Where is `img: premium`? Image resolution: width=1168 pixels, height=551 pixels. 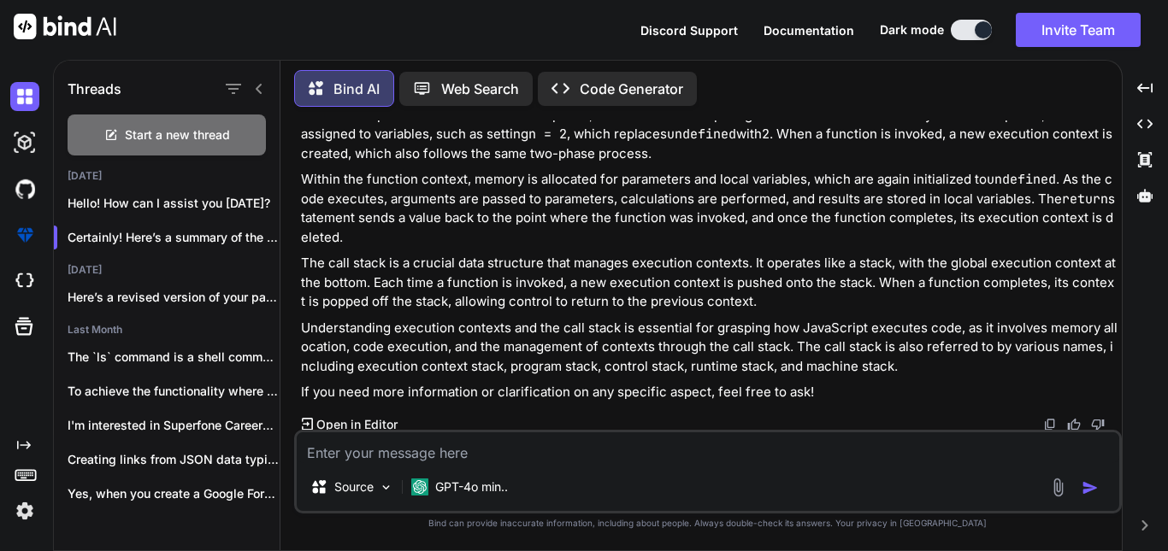 img: premium is located at coordinates (25, 235).